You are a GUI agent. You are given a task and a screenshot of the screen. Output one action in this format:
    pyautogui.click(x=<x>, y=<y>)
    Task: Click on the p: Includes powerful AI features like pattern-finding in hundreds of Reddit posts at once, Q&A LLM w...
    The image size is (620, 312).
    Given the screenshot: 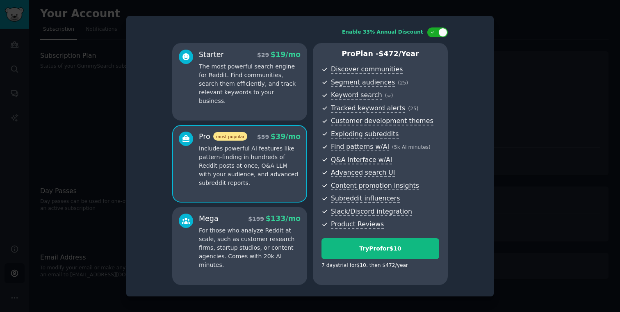 What is the action you would take?
    pyautogui.click(x=250, y=166)
    